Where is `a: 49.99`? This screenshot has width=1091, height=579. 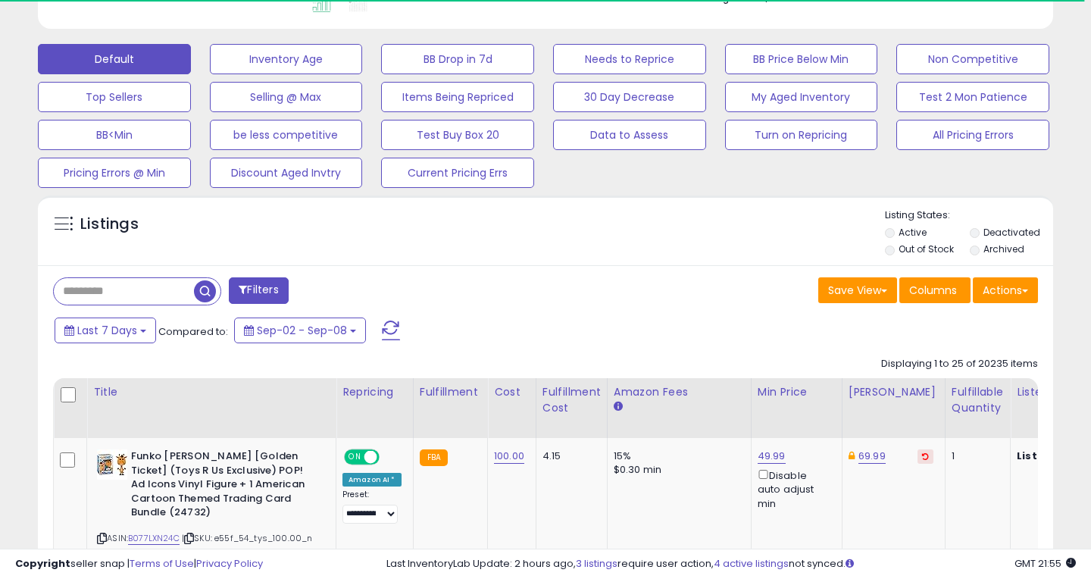
a: 49.99 is located at coordinates (771, 456).